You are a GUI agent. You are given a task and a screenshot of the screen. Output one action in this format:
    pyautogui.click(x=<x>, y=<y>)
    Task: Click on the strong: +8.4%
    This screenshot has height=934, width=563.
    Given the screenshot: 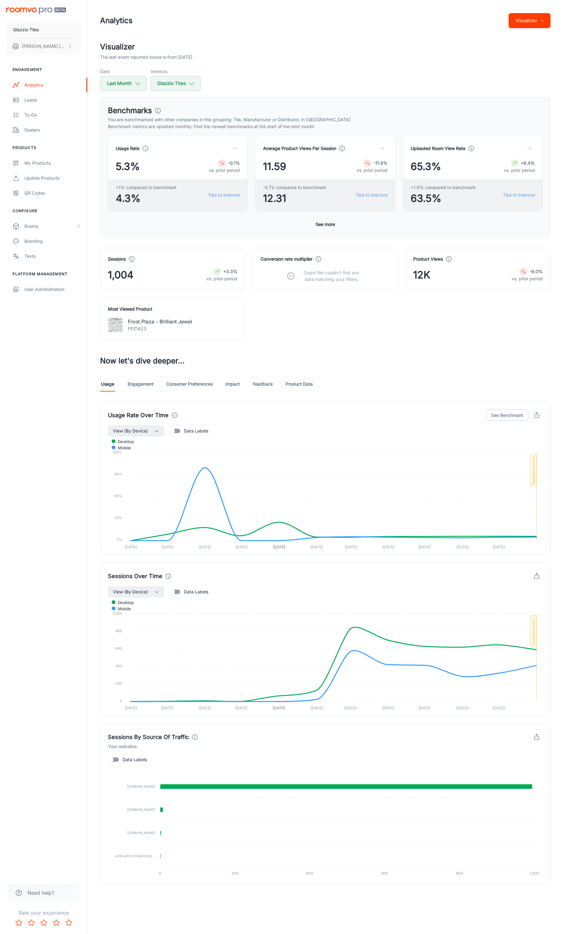 What is the action you would take?
    pyautogui.click(x=527, y=163)
    